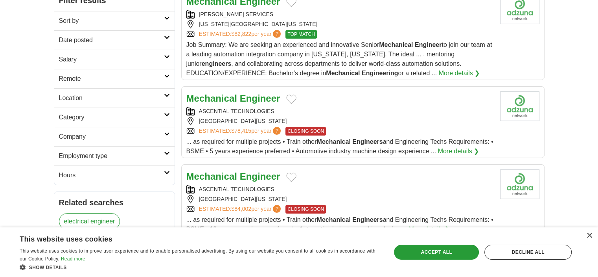  I want to click on h2: Date posted, so click(111, 40).